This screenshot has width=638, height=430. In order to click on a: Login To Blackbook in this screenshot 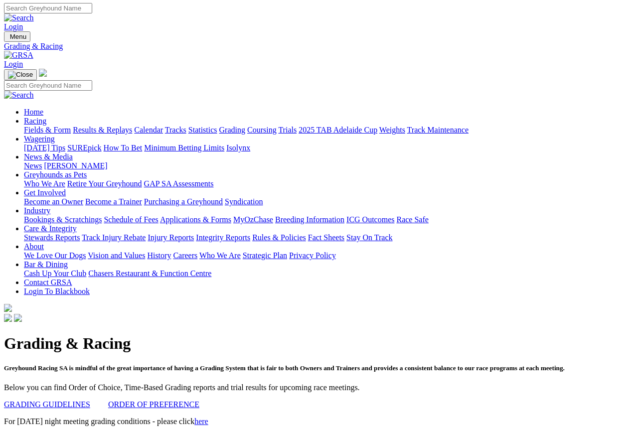, I will do `click(57, 291)`.